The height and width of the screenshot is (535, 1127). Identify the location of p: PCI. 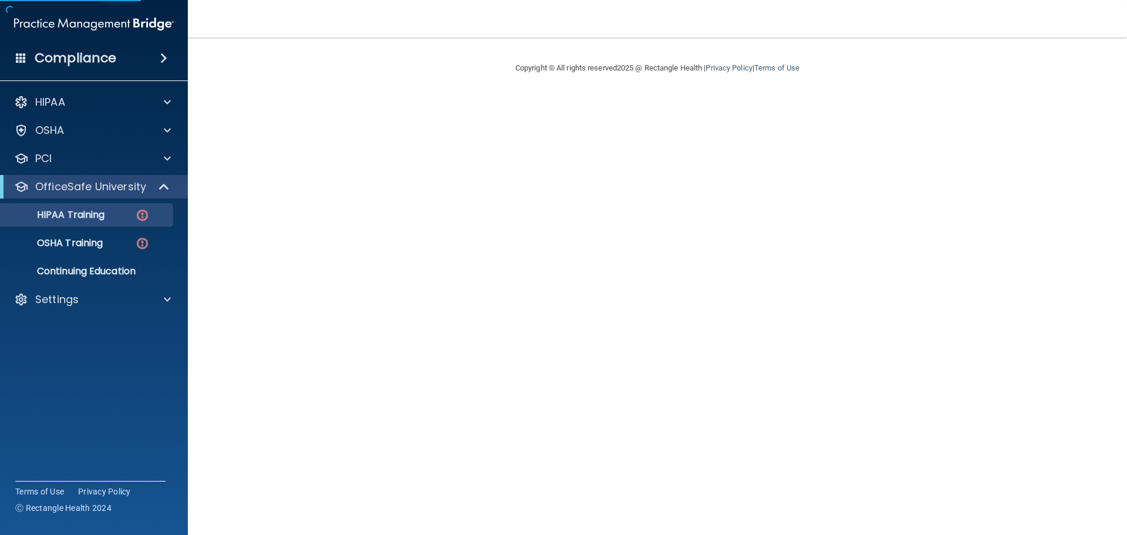
(43, 158).